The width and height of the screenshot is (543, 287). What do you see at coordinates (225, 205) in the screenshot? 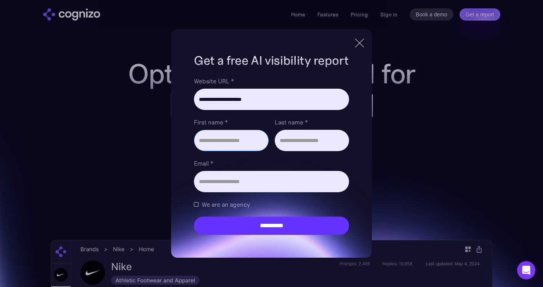
I see `span: We are an agency` at bounding box center [225, 205].